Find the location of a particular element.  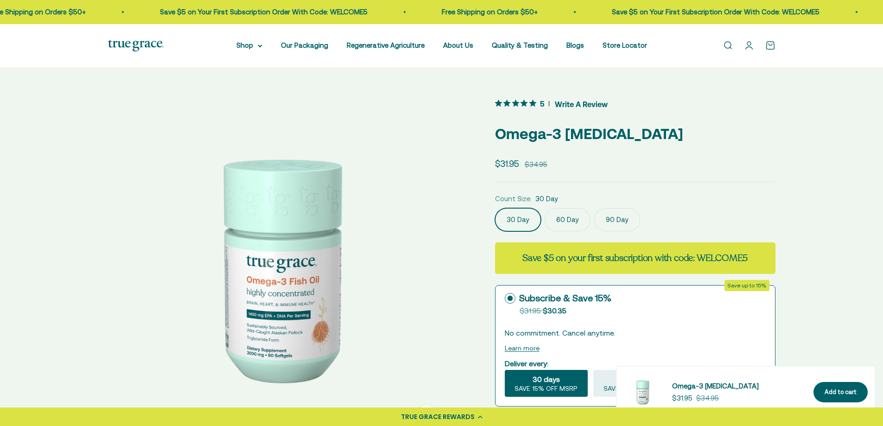

legend: Count Size: is located at coordinates (513, 199).